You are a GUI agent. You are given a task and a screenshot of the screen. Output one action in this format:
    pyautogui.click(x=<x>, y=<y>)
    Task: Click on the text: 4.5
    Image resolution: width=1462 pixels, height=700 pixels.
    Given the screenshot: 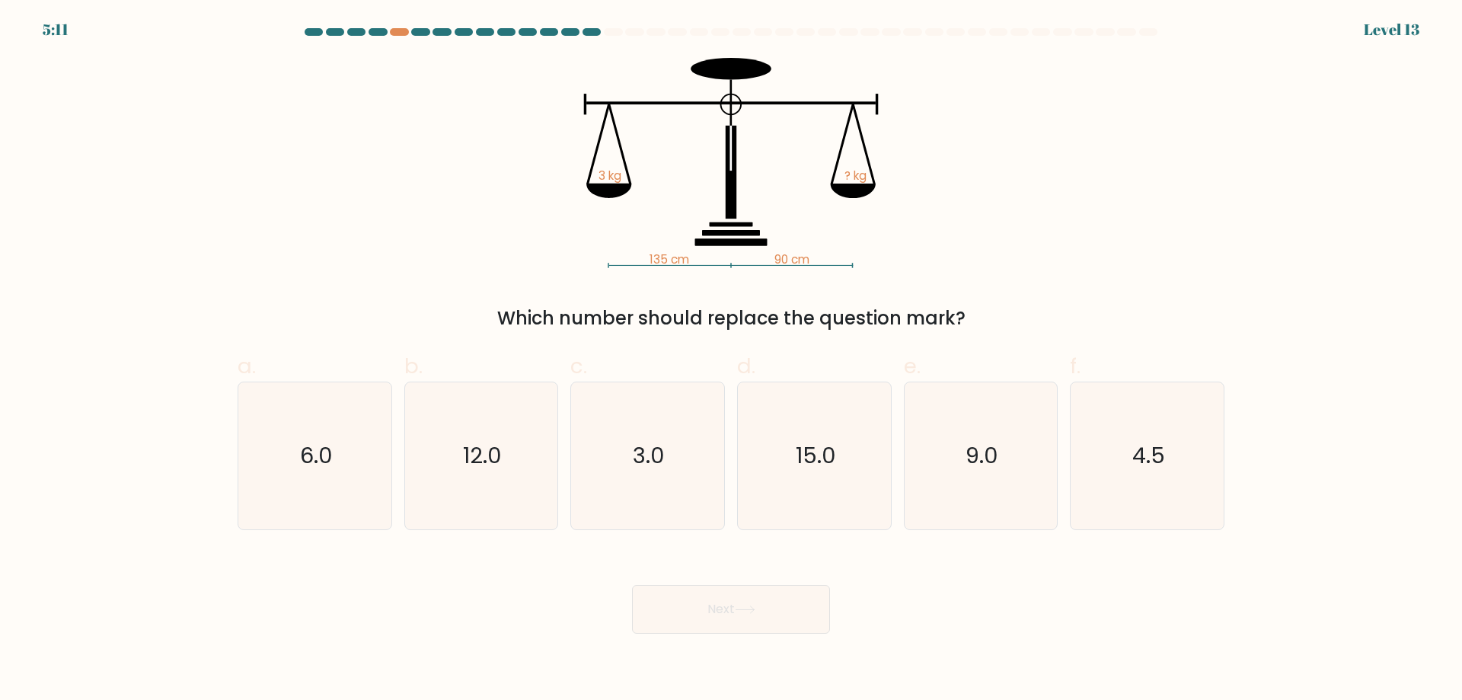 What is the action you would take?
    pyautogui.click(x=1149, y=455)
    